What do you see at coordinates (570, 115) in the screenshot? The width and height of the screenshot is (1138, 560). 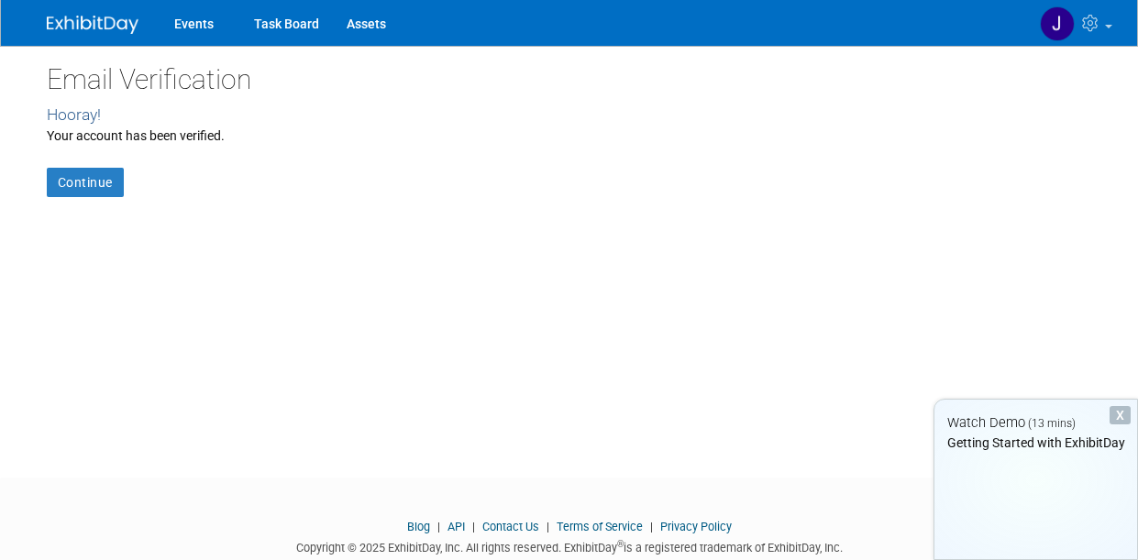 I see `div: Hooray!` at bounding box center [570, 115].